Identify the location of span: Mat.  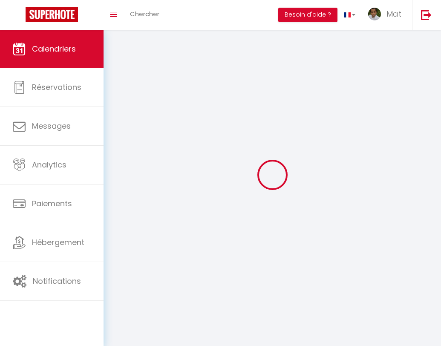
(393, 14).